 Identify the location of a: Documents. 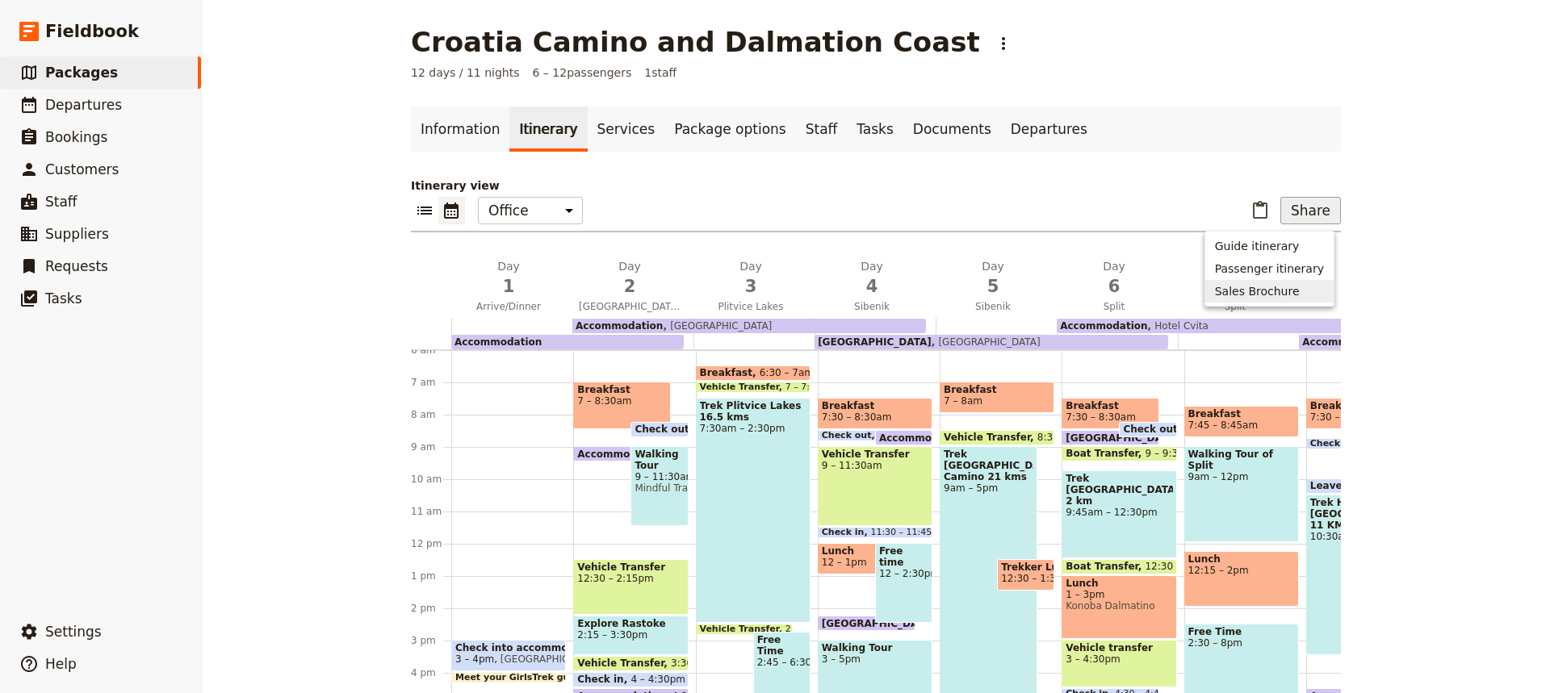
(952, 129).